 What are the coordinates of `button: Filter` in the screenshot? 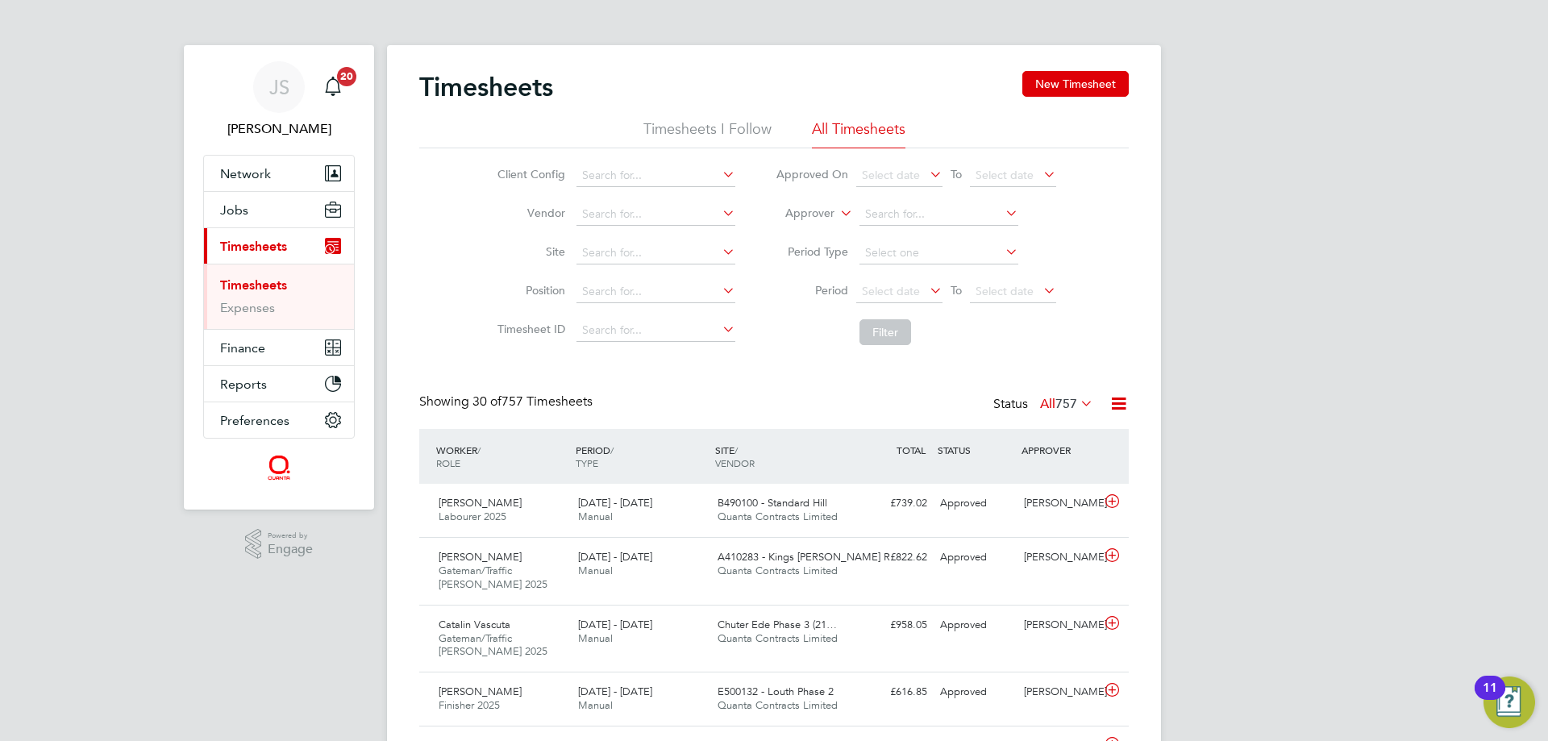 It's located at (885, 332).